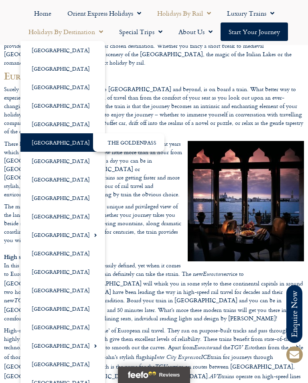 The width and height of the screenshot is (308, 383). I want to click on nav: Menu, so click(154, 22).